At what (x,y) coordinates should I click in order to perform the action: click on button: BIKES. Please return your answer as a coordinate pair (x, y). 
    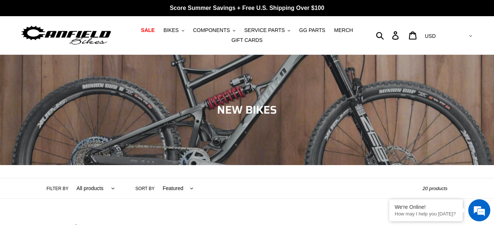
    Looking at the image, I should click on (174, 30).